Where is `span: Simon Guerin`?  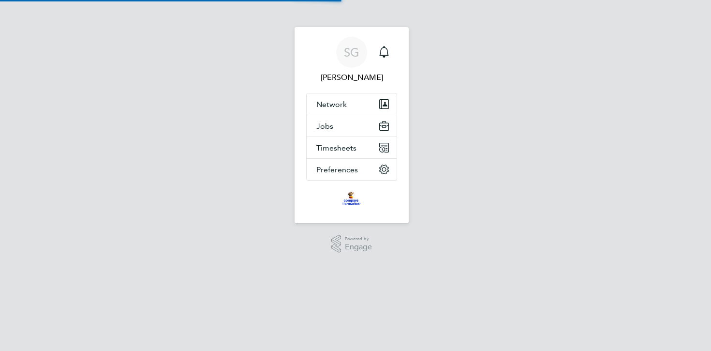
span: Simon Guerin is located at coordinates (352, 77).